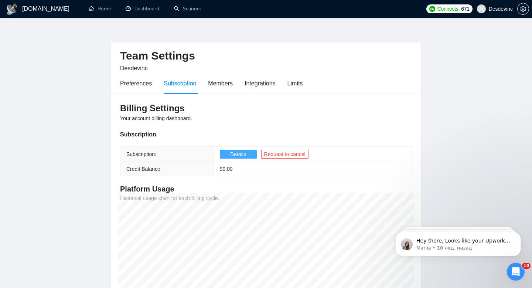  I want to click on span: Your account billing dashboard., so click(156, 118).